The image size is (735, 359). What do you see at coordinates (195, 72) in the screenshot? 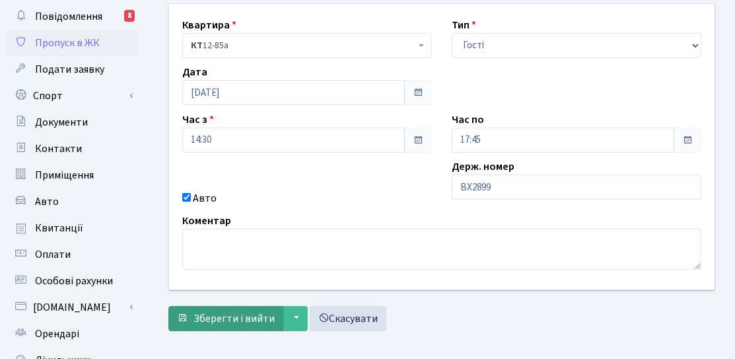
I see `label: Дата` at bounding box center [195, 72].